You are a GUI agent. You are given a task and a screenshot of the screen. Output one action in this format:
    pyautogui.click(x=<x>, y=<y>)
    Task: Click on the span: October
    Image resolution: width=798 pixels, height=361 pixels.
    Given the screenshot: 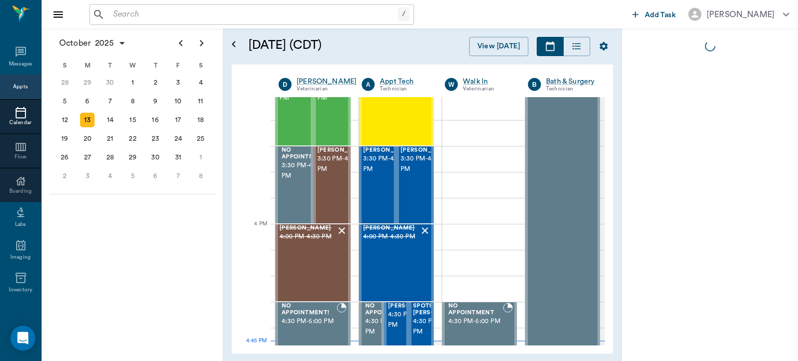 What is the action you would take?
    pyautogui.click(x=75, y=43)
    